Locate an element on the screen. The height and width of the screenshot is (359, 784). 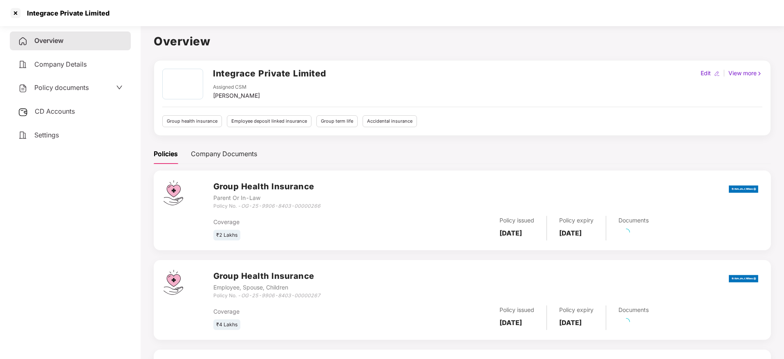
div: ₹4 Lakhs is located at coordinates (227, 325).